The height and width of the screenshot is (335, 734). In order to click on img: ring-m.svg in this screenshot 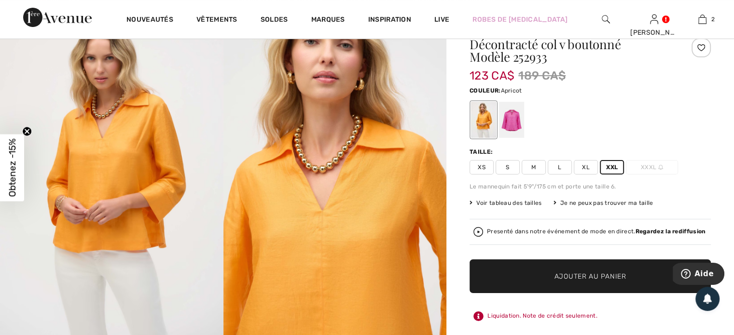, I will do `click(660, 167)`.